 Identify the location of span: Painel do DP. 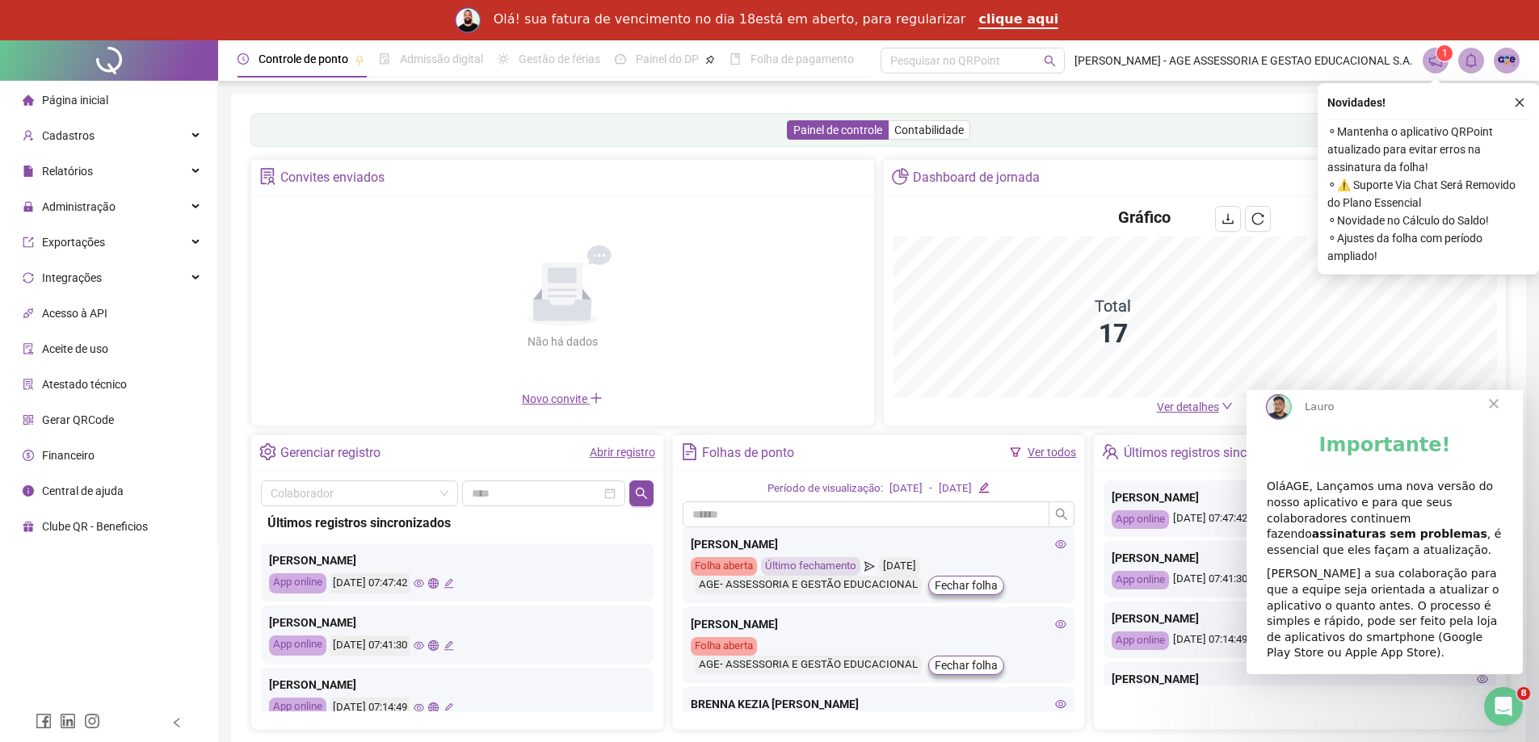
(667, 59).